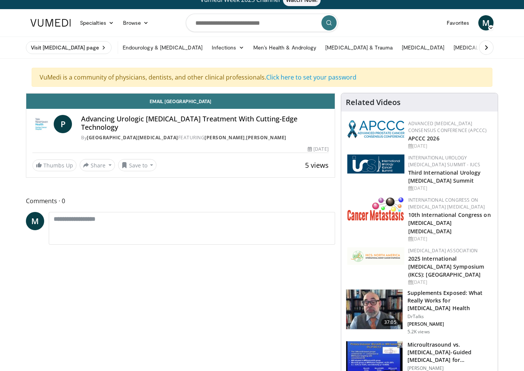 The image size is (524, 371). Describe the element at coordinates (374, 310) in the screenshot. I see `img: 649d3fc0-5ee3-4147-b1a3-955a692e9799.150x105_q85_crop-smart_upscale.jpg` at that location.